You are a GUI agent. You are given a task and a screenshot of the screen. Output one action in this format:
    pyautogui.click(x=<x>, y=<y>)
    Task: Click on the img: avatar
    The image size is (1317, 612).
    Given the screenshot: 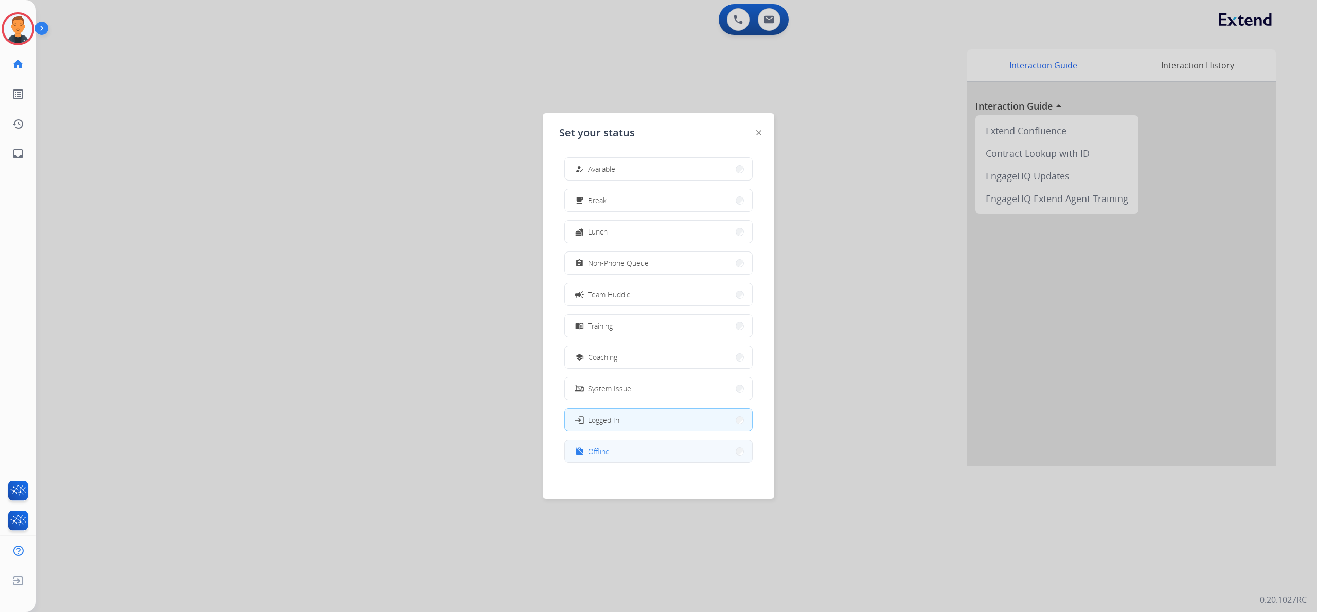 What is the action you would take?
    pyautogui.click(x=18, y=29)
    